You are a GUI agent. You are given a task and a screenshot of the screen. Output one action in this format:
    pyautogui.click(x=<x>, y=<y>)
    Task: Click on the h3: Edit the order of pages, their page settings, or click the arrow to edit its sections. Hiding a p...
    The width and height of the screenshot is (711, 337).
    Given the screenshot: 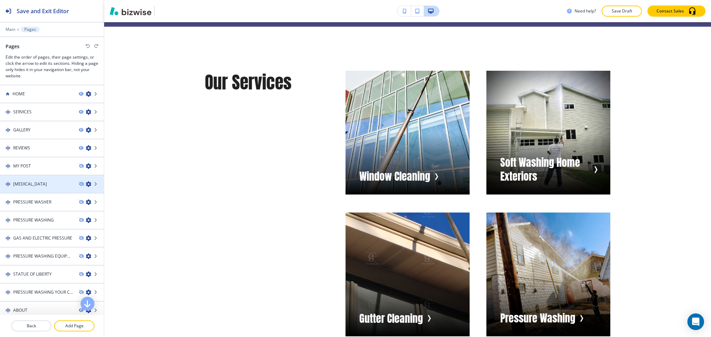 What is the action you would take?
    pyautogui.click(x=52, y=67)
    